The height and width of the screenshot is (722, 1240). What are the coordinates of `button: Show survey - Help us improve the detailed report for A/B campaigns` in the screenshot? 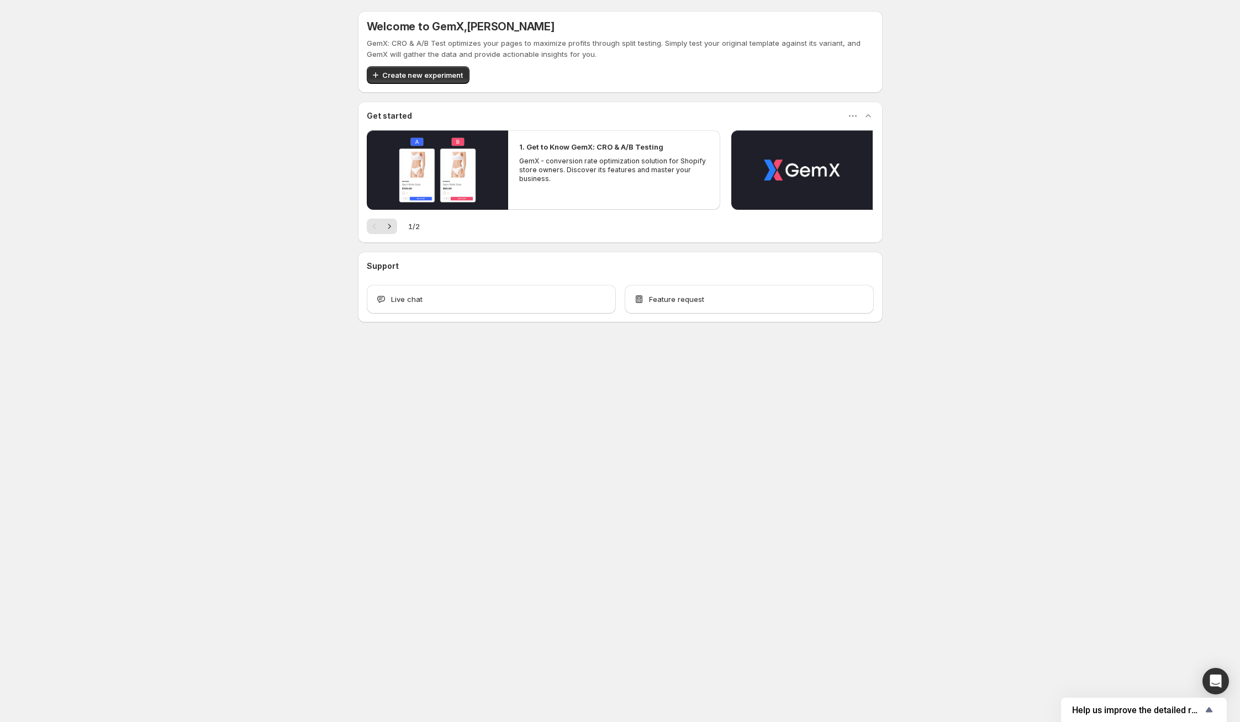 It's located at (1144, 710).